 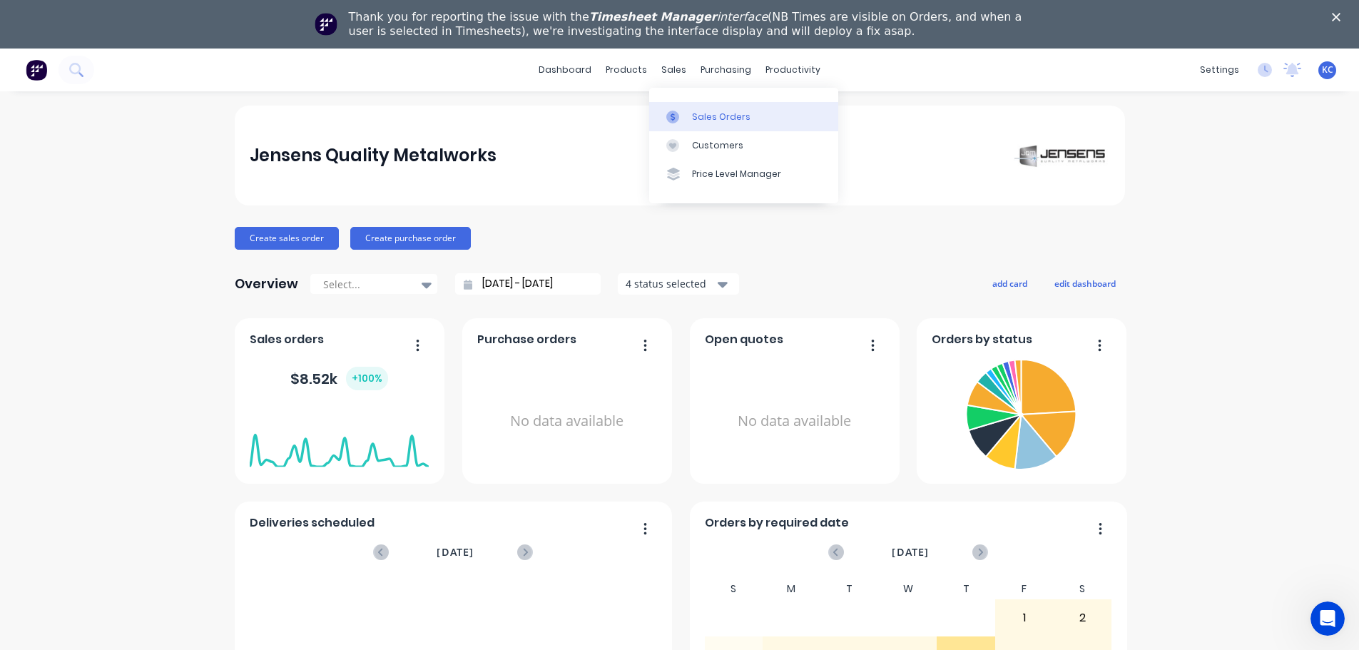 I want to click on div: M, so click(x=792, y=588).